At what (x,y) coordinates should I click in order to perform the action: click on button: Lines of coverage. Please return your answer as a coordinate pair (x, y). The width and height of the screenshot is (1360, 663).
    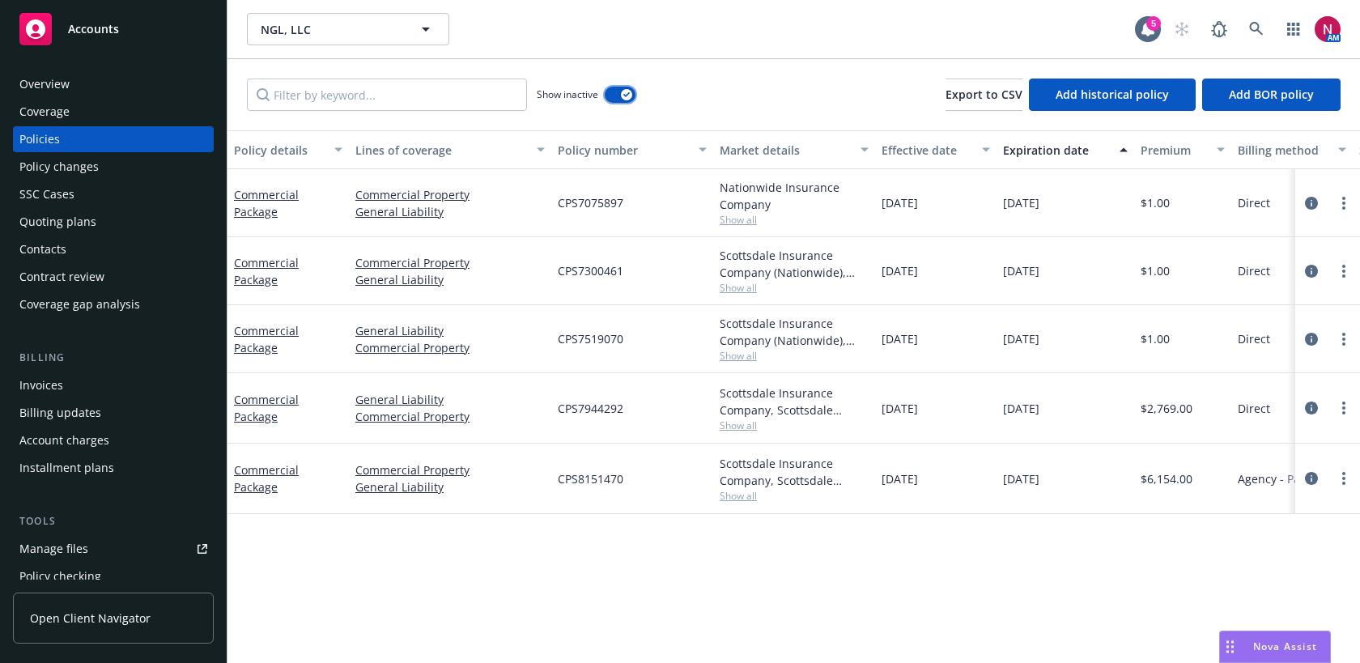
    Looking at the image, I should click on (450, 150).